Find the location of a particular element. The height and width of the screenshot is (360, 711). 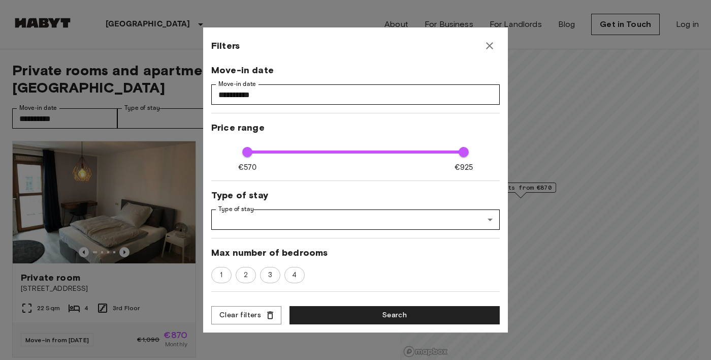

button: Clear filters is located at coordinates (246, 315).